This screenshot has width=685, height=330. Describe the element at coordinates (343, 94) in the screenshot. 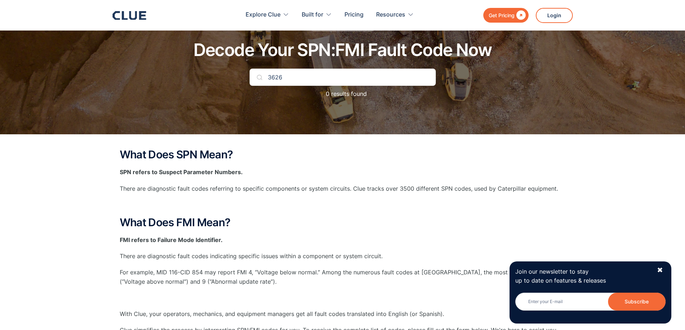

I see `p: 0 results found` at that location.